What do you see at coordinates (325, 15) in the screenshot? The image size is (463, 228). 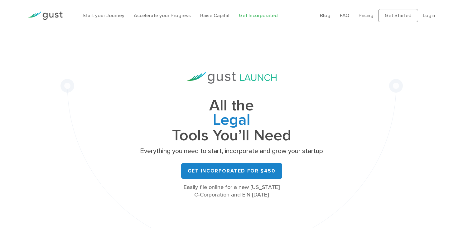 I see `a: Blog` at bounding box center [325, 15].